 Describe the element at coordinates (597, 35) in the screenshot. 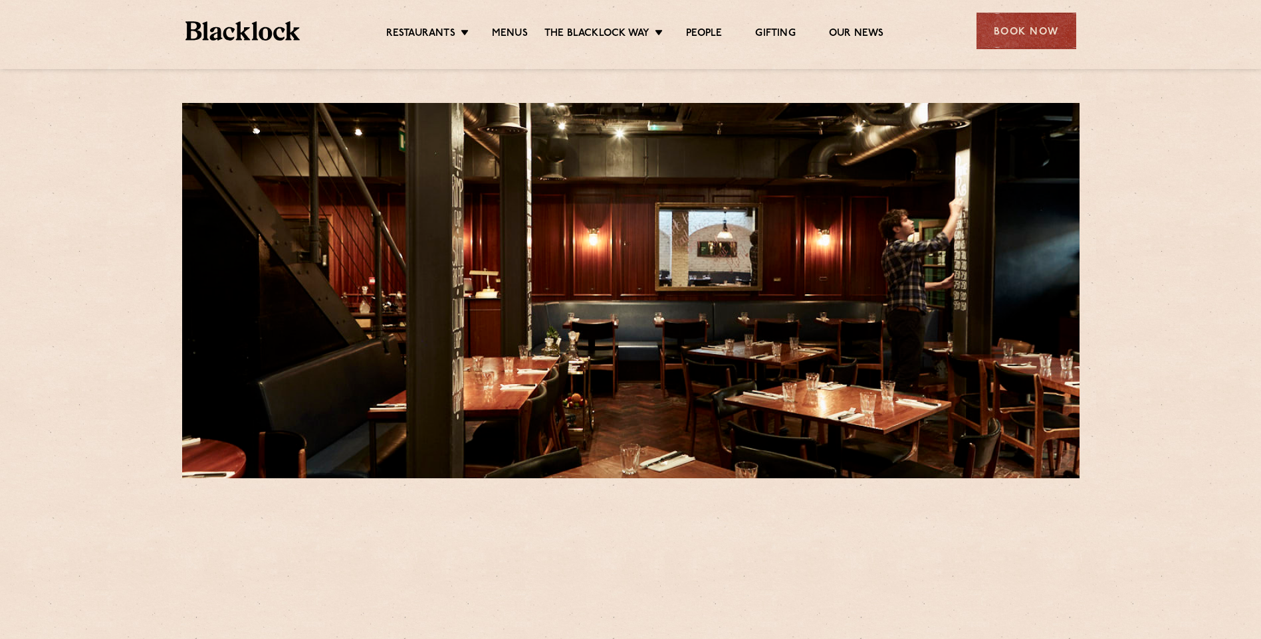

I see `a: The Blacklock Way` at that location.